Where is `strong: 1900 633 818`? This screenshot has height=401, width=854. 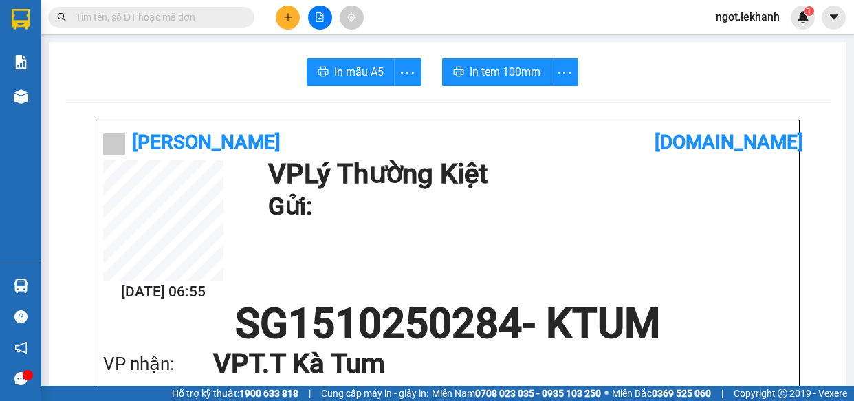
strong: 1900 633 818 is located at coordinates (269, 393).